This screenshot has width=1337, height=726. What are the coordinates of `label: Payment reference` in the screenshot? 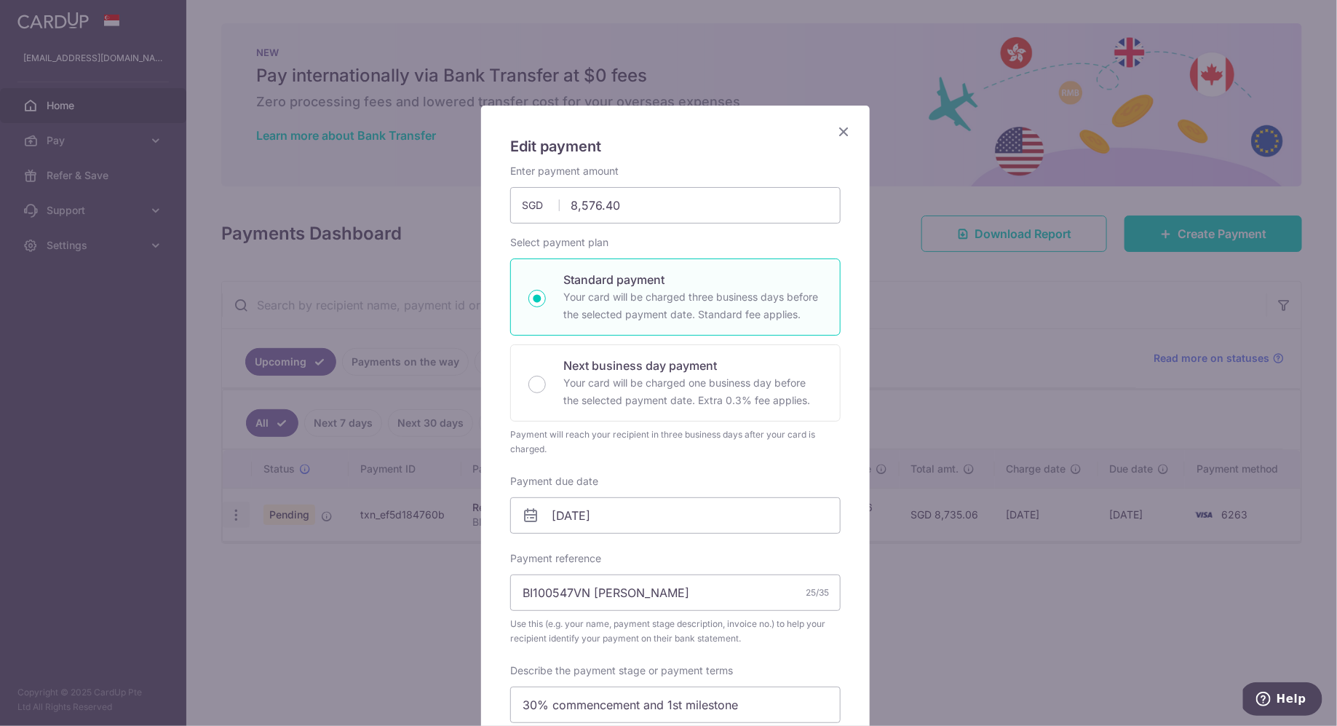 It's located at (555, 558).